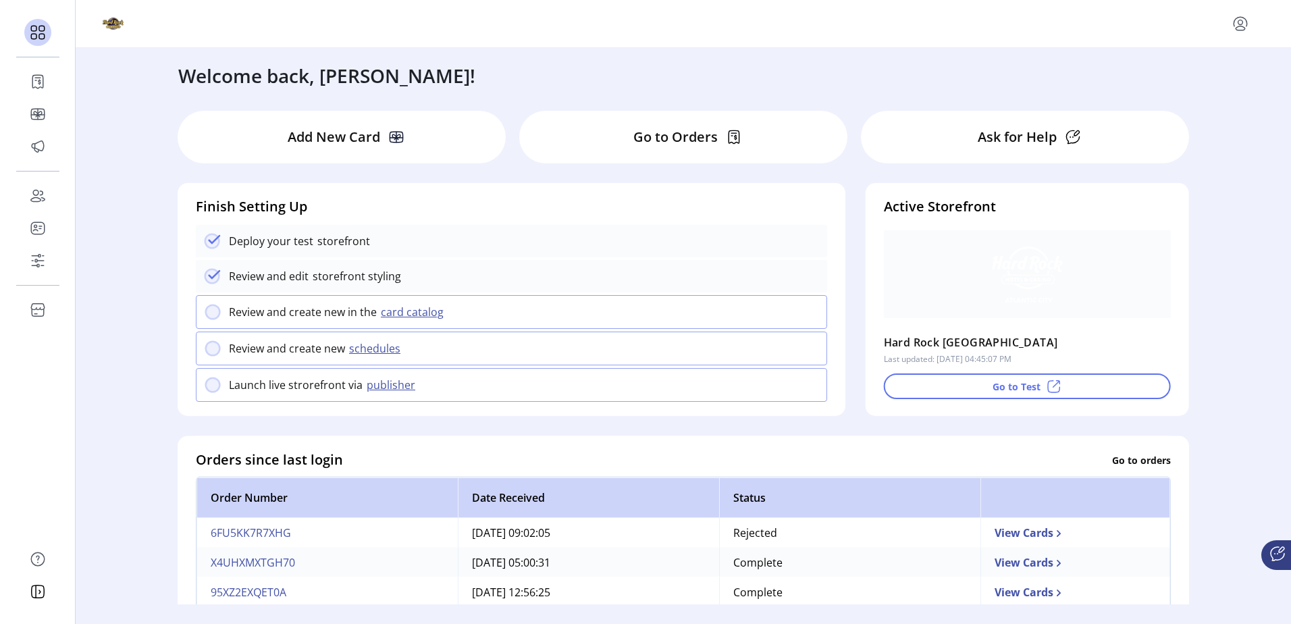 The image size is (1291, 624). What do you see at coordinates (139, 24) in the screenshot?
I see `img: logo` at bounding box center [139, 24].